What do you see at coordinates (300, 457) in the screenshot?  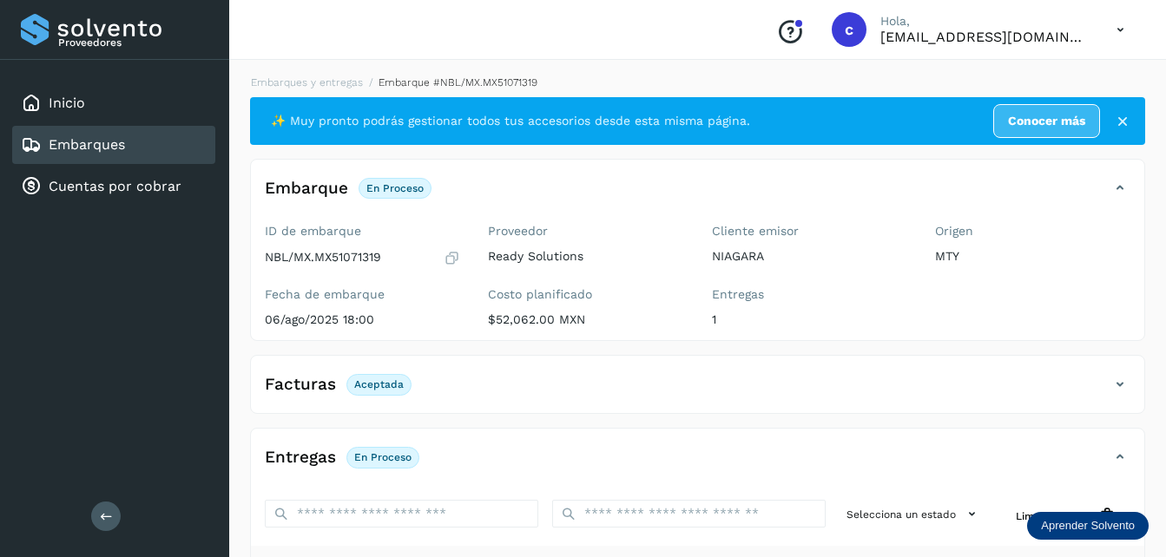 I see `h4: Entregas` at bounding box center [300, 457].